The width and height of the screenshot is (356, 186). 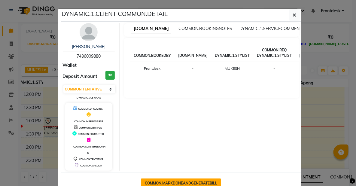 I want to click on h3: ₹0, so click(x=110, y=75).